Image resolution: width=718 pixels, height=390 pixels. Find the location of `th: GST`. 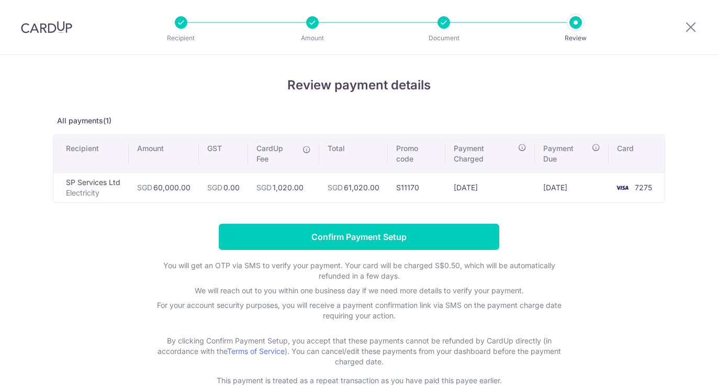

th: GST is located at coordinates (223, 154).